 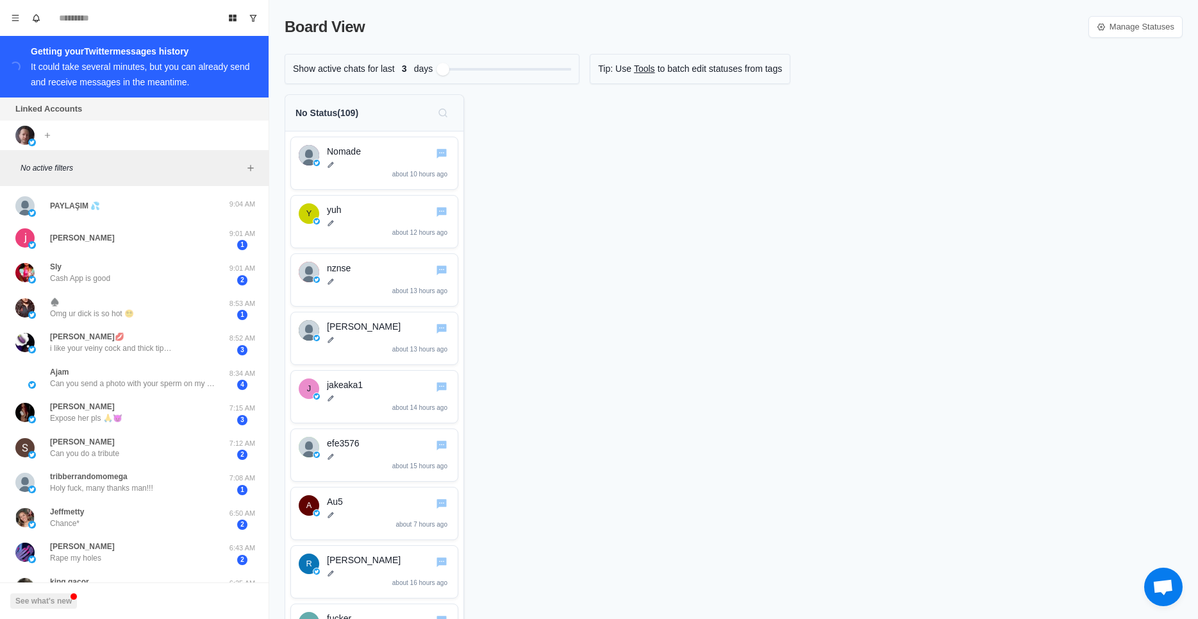 What do you see at coordinates (308, 564) in the screenshot?
I see `div: Roach` at bounding box center [308, 564].